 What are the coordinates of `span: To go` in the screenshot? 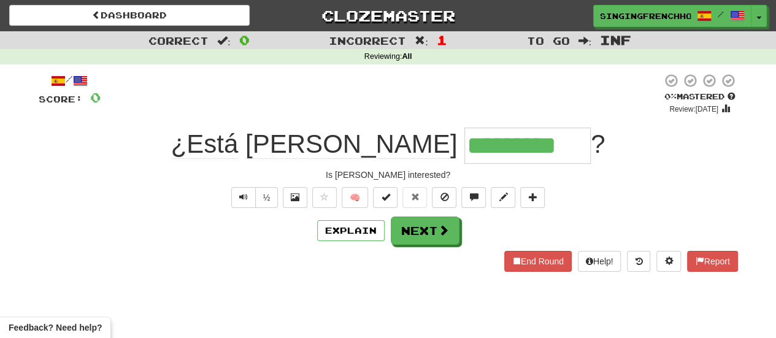 It's located at (548, 40).